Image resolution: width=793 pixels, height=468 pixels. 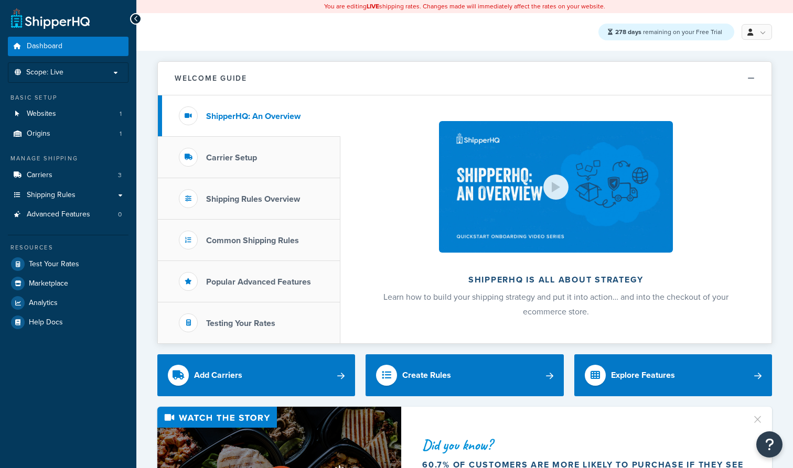 What do you see at coordinates (68, 214) in the screenshot?
I see `a: Advanced Features0` at bounding box center [68, 214].